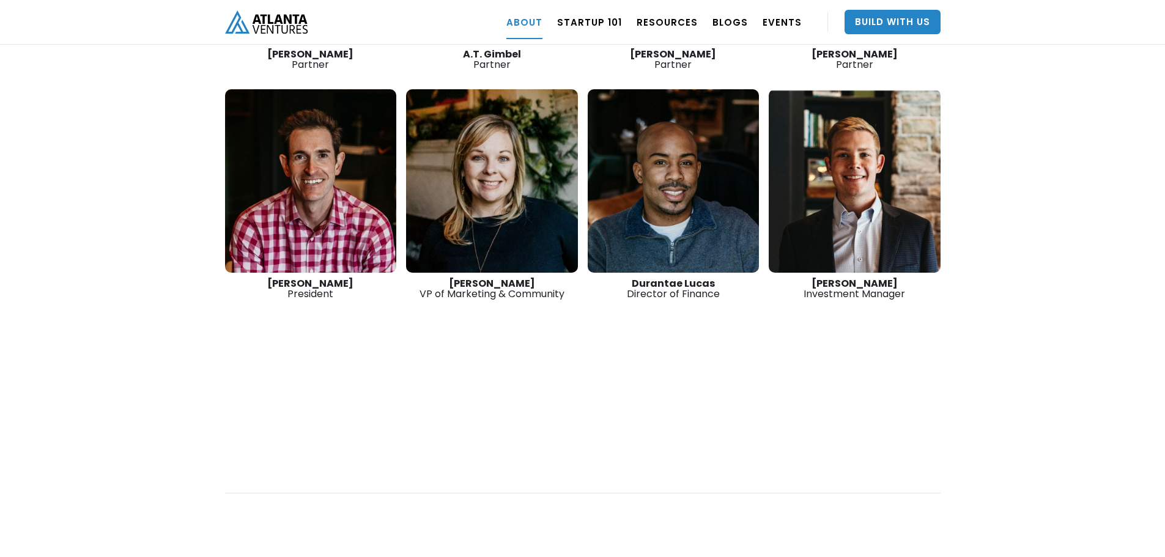 Image resolution: width=1165 pixels, height=557 pixels. Describe the element at coordinates (673, 283) in the screenshot. I see `strong: Durantae Lucas` at that location.